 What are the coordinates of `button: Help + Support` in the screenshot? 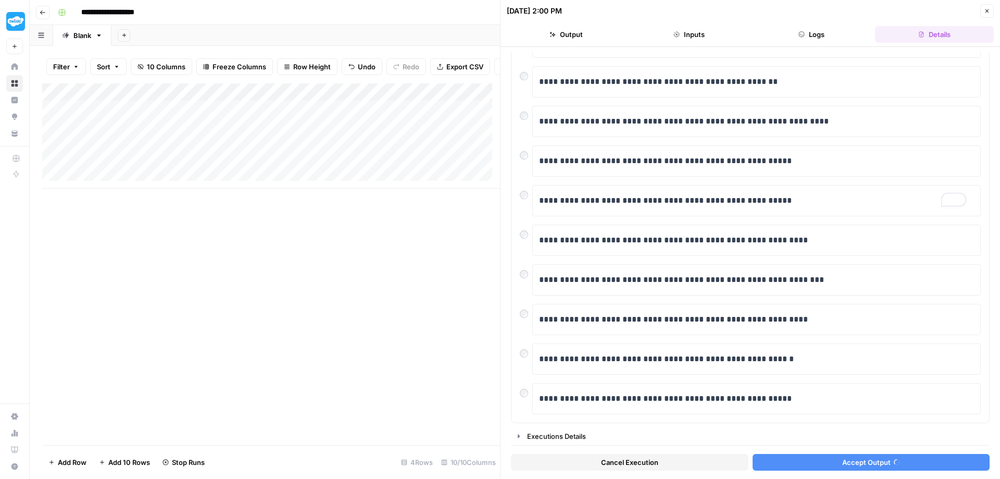 It's located at (15, 466).